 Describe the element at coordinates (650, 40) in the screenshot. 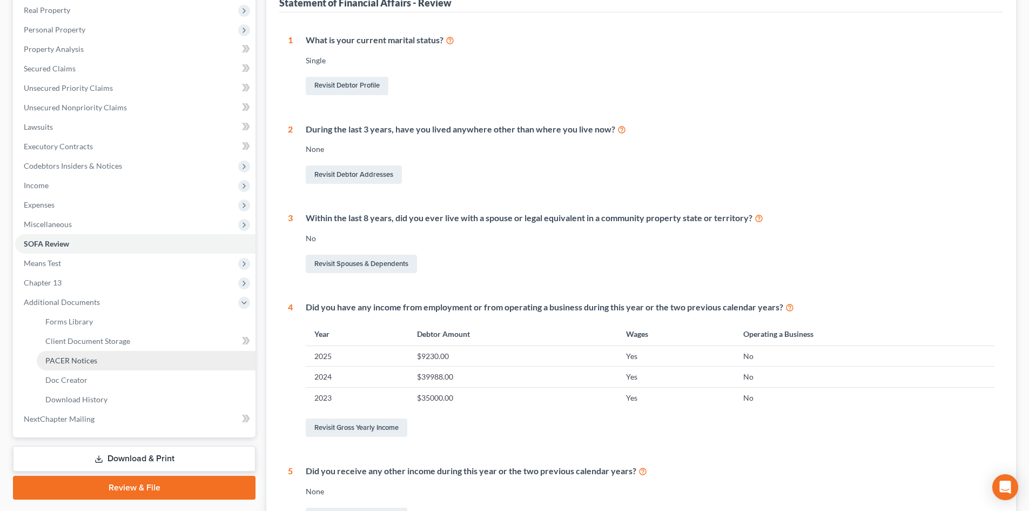

I see `div: What is your current marital status?` at that location.